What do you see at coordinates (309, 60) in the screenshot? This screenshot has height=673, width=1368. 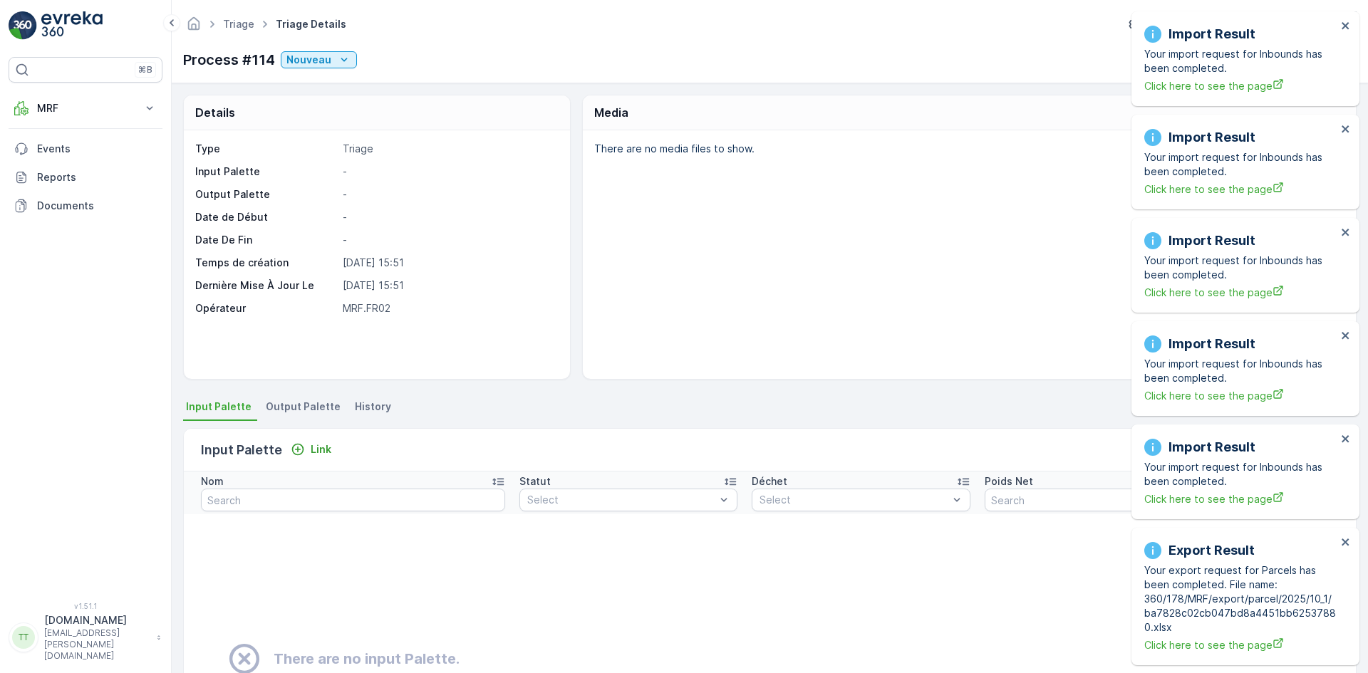 I see `p: Nouveau` at bounding box center [309, 60].